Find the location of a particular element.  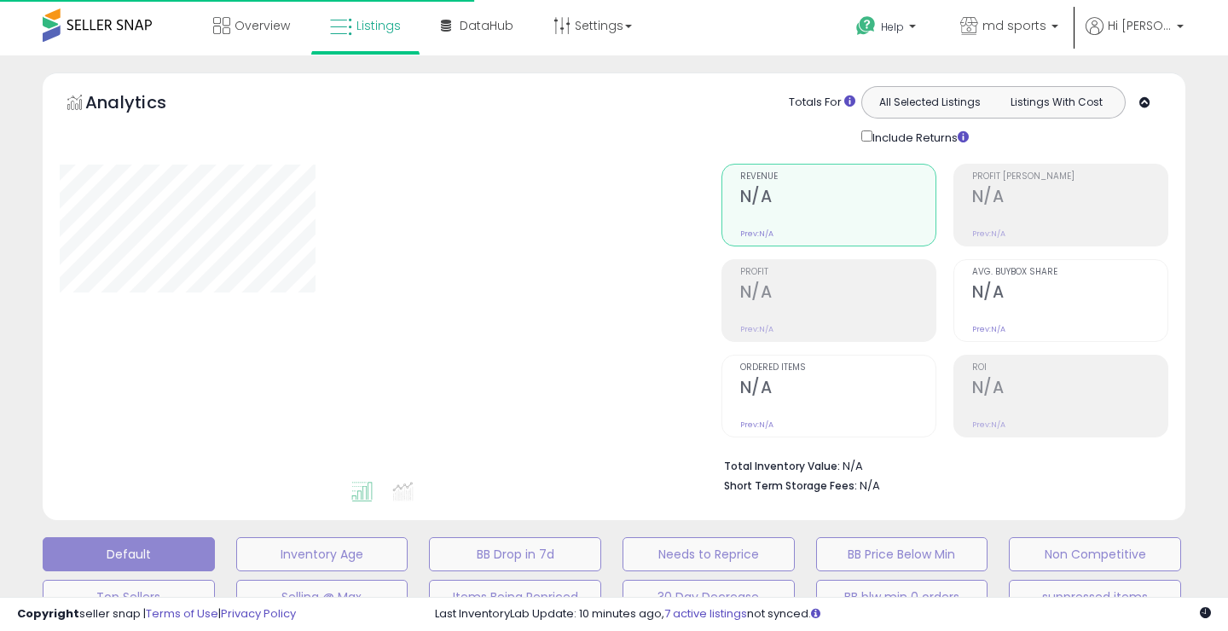

button: BB Price Below Min is located at coordinates (902, 554).